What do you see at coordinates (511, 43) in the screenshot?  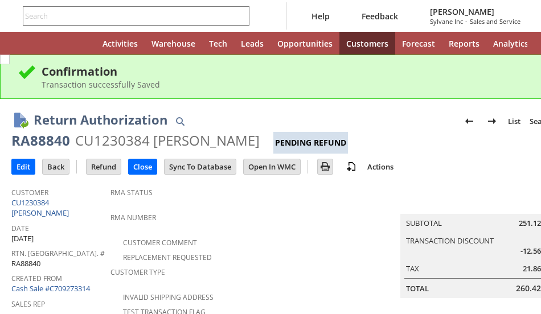 I see `span: Analytics` at bounding box center [511, 43].